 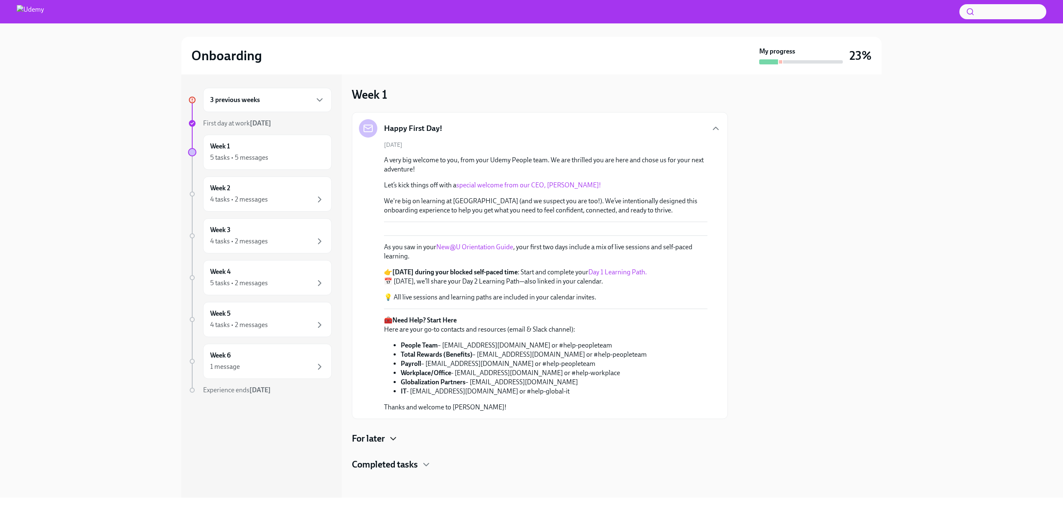 I want to click on h6: Week 1, so click(x=220, y=146).